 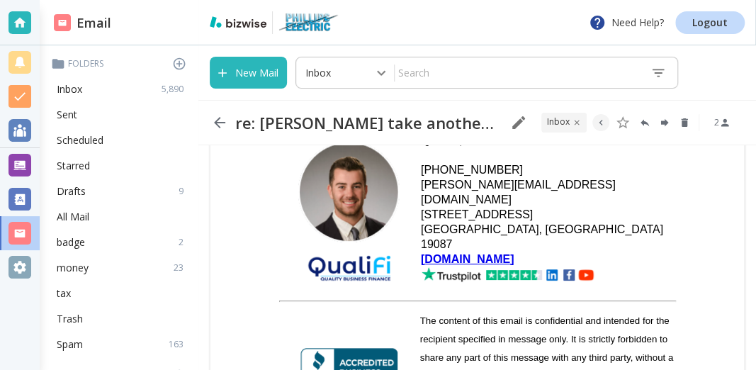 I want to click on div: Drafts9, so click(x=121, y=191).